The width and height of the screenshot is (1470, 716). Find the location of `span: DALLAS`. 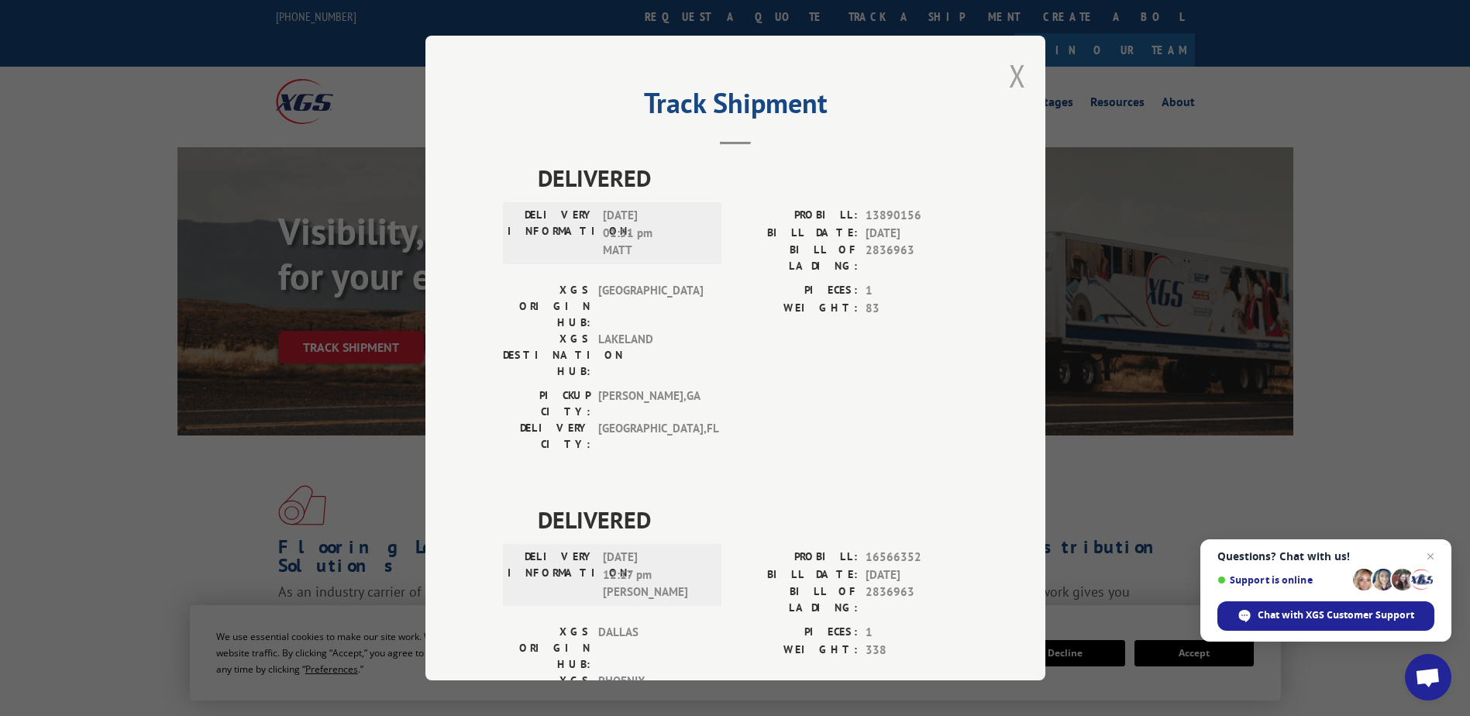

span: DALLAS is located at coordinates (650, 648).